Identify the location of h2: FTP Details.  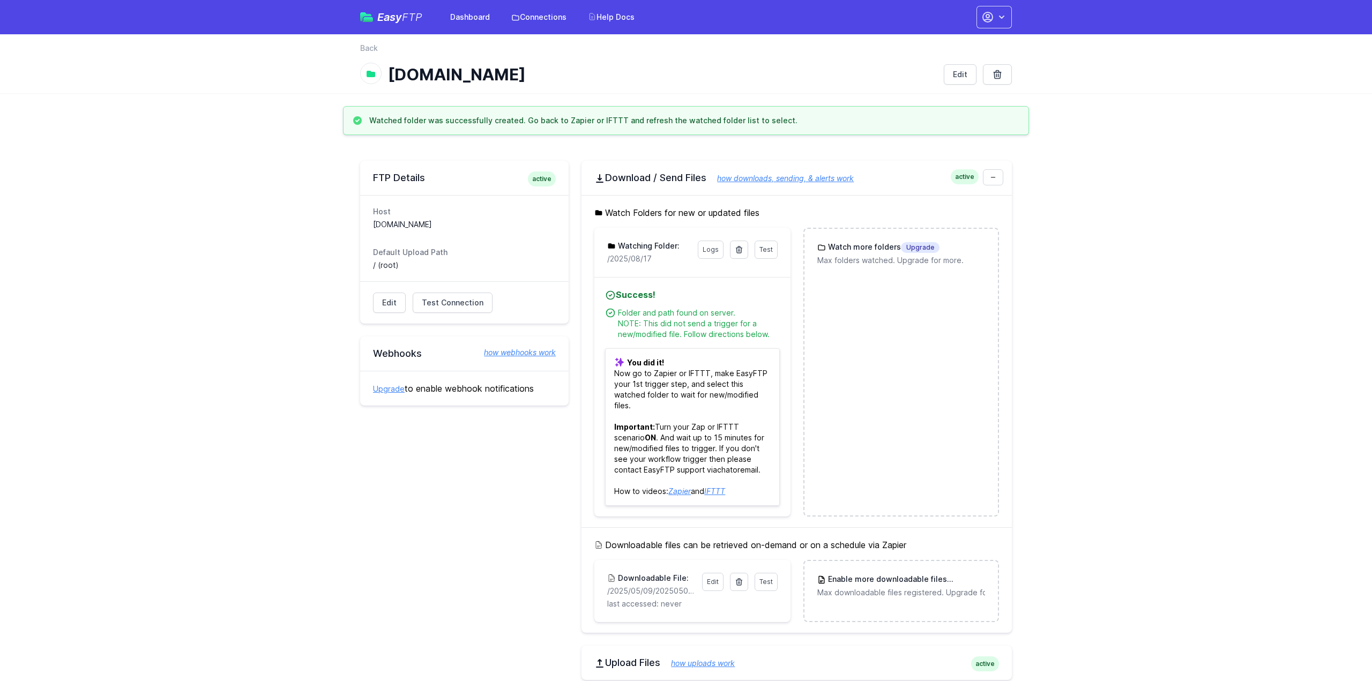
(464, 178).